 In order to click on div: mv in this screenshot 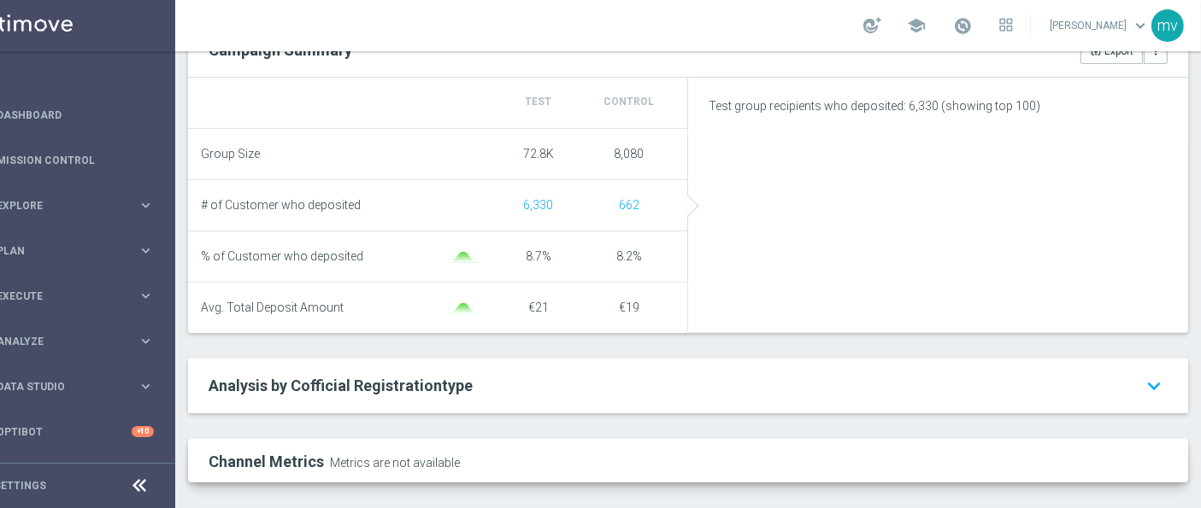, I will do `click(1167, 26)`.